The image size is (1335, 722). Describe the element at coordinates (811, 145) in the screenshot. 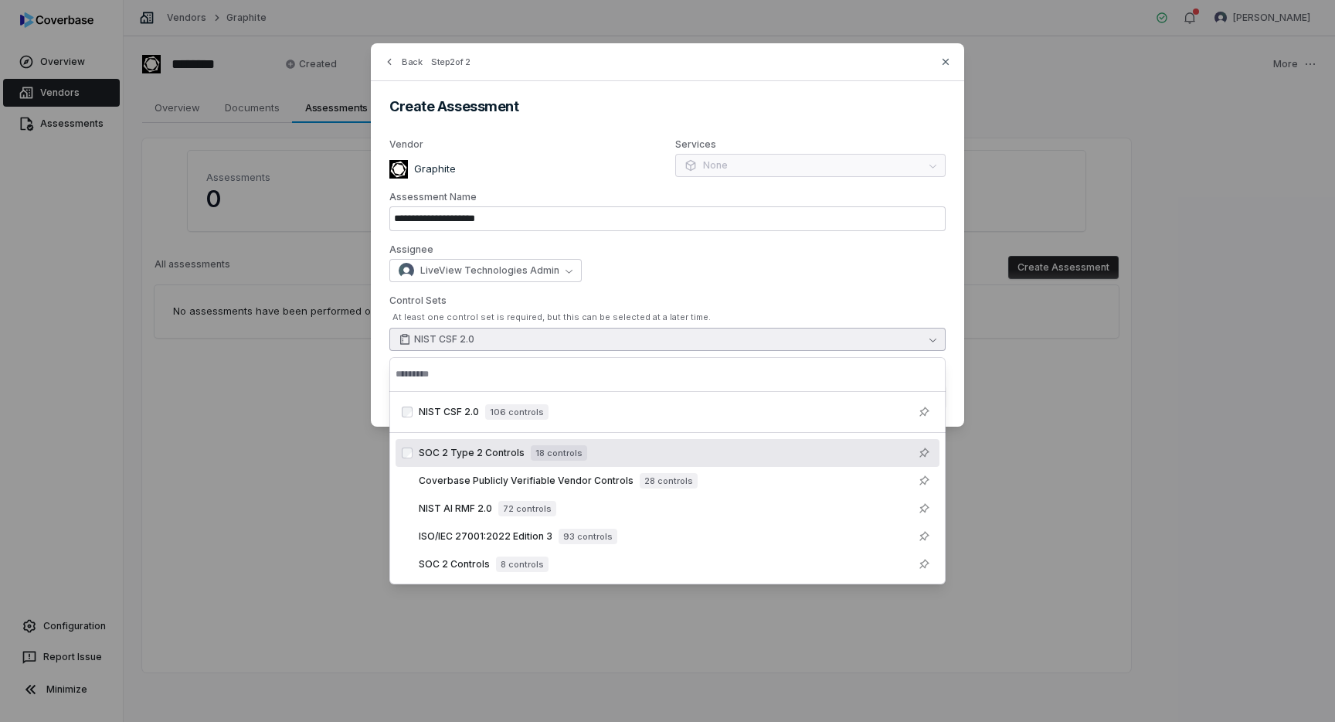

I see `label: Services` at that location.